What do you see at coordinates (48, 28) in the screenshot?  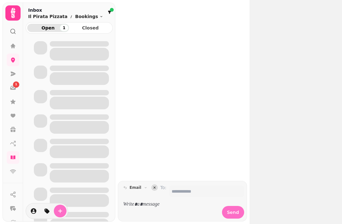 I see `span: Open` at bounding box center [48, 28].